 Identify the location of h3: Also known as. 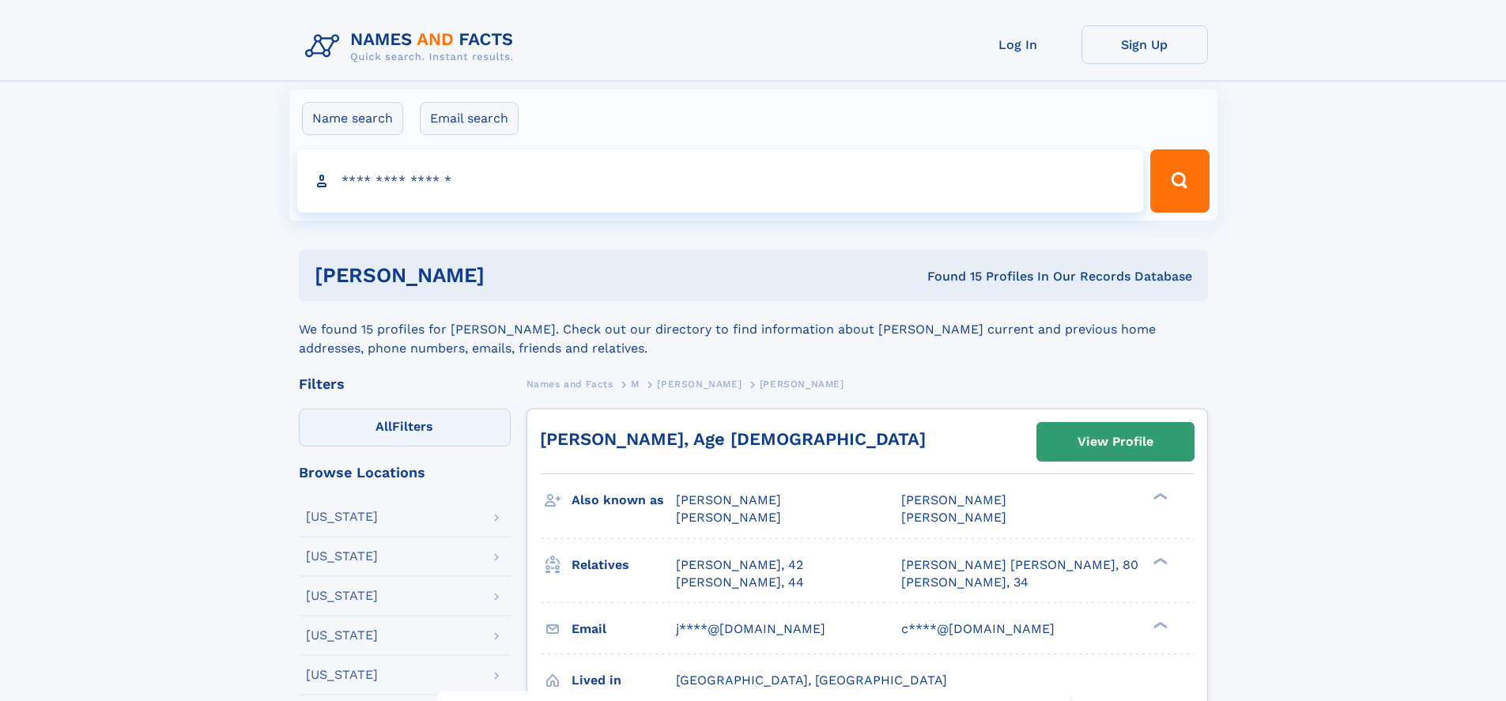
(624, 500).